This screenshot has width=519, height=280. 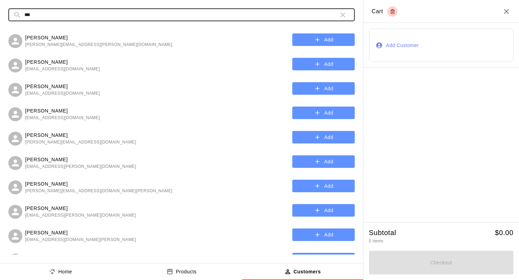 What do you see at coordinates (506, 11) in the screenshot?
I see `button: Close` at bounding box center [506, 11].